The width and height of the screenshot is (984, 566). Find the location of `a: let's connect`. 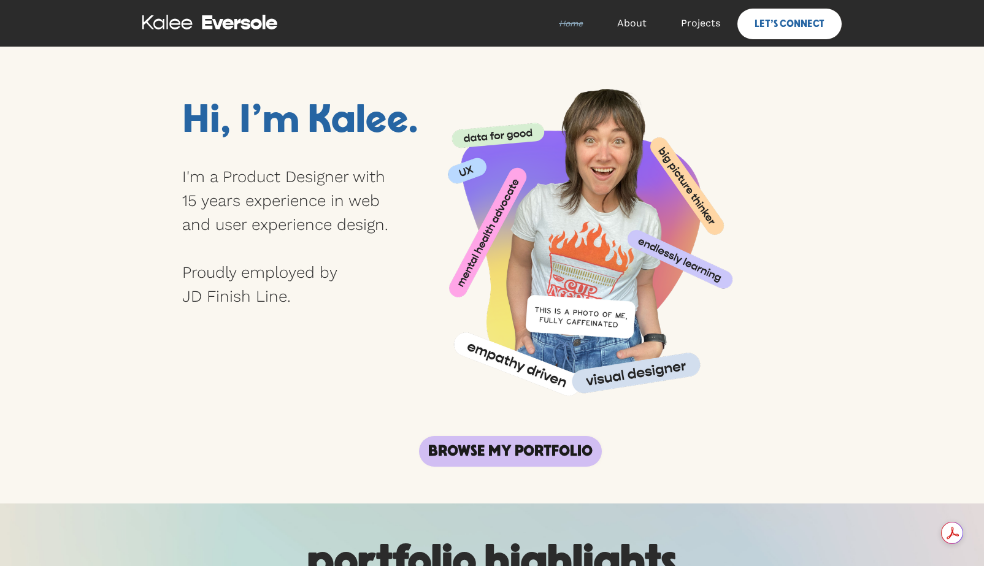

a: let's connect is located at coordinates (790, 24).